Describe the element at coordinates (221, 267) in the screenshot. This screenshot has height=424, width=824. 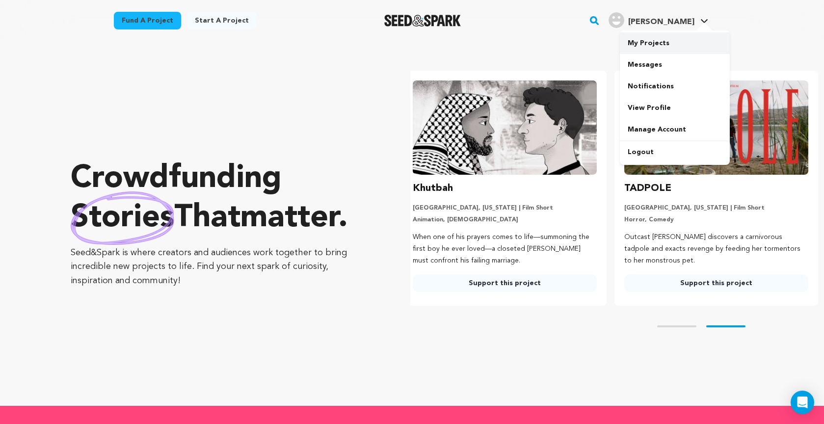
I see `p: Seed&Spark is where creators and audiences work together to bring incredible new projects to life...` at that location.